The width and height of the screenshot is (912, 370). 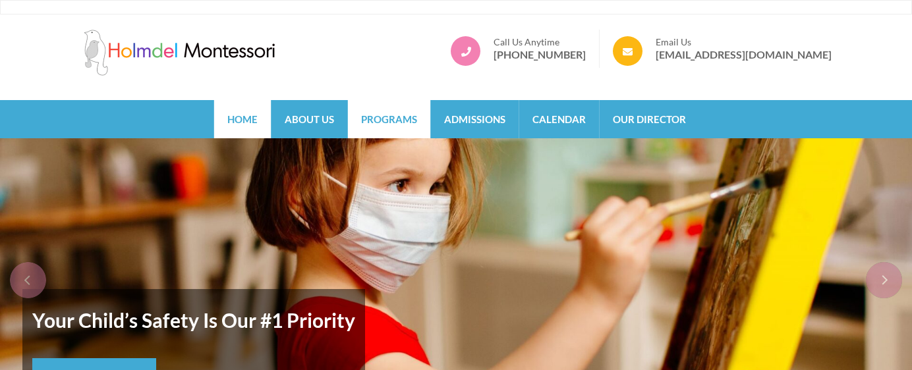 What do you see at coordinates (475, 119) in the screenshot?
I see `a: Admissions` at bounding box center [475, 119].